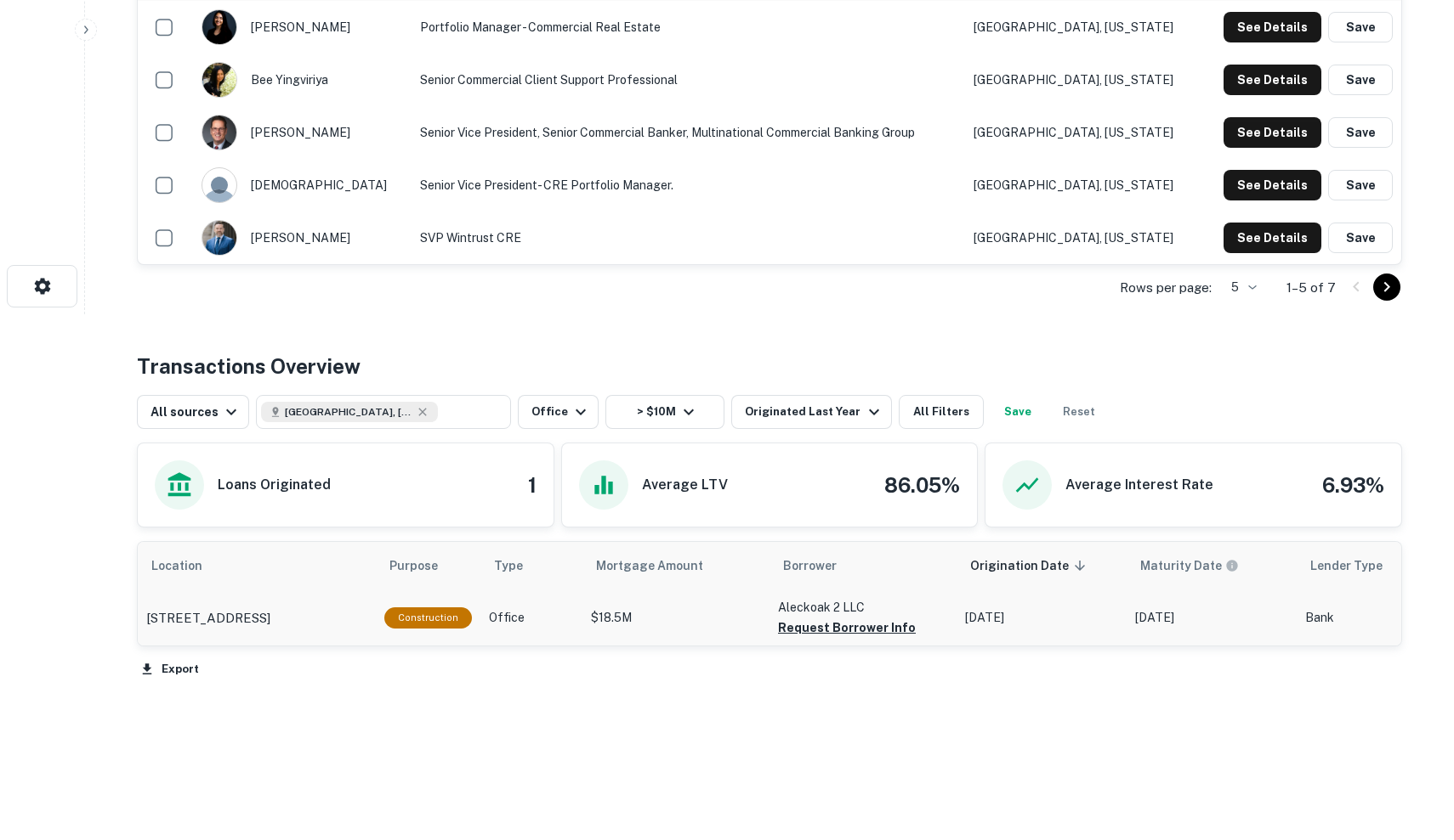 This screenshot has height=840, width=1454. What do you see at coordinates (809, 566) in the screenshot?
I see `span: Borrower` at bounding box center [809, 566].